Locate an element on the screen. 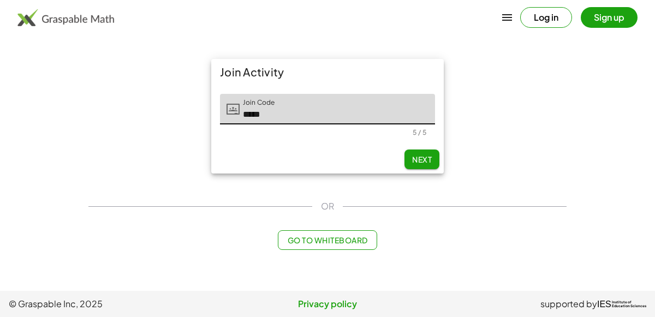 The height and width of the screenshot is (317, 655). a: IESInstitute ofEducation Sciences is located at coordinates (622, 304).